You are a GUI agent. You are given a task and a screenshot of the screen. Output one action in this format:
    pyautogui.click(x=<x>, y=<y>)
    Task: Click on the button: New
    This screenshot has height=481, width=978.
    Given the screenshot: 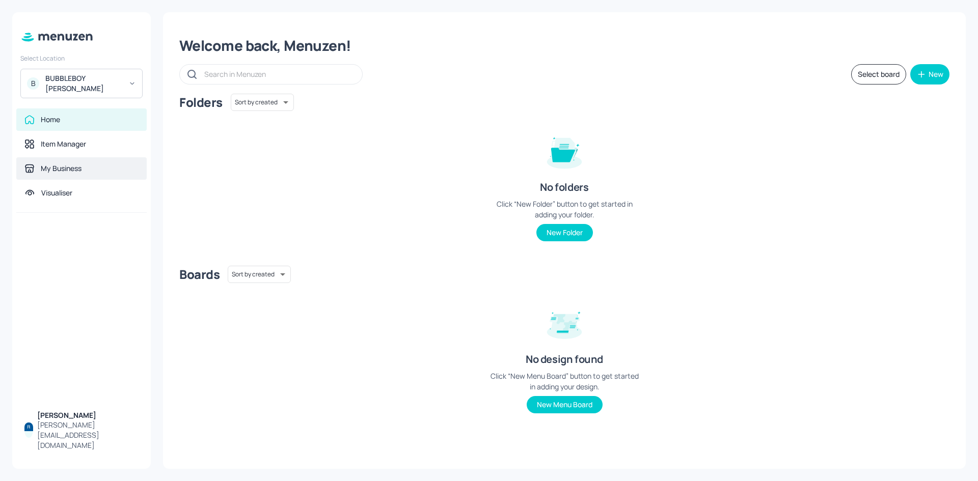 What is the action you would take?
    pyautogui.click(x=930, y=74)
    